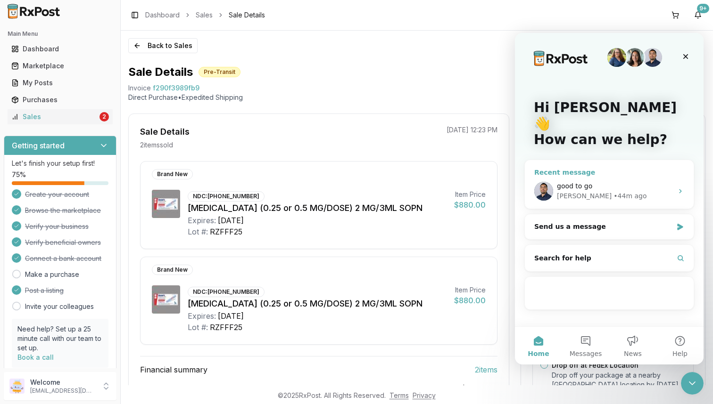  What do you see at coordinates (35, 357) in the screenshot?
I see `a: Book a call` at bounding box center [35, 357].